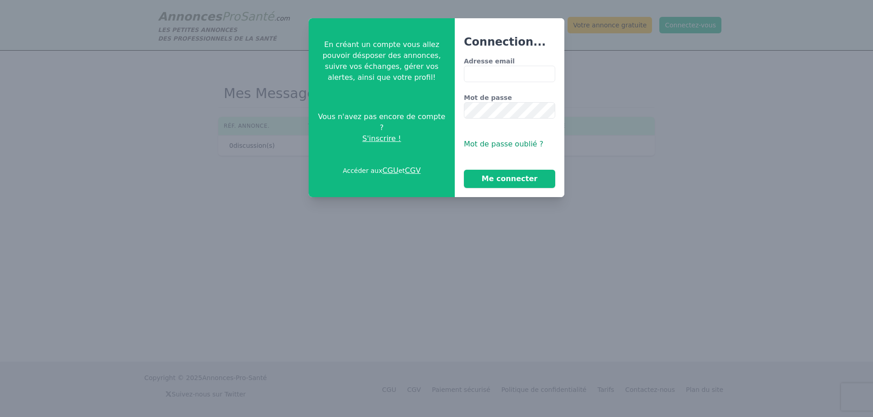 This screenshot has height=417, width=873. I want to click on a: CGV, so click(413, 170).